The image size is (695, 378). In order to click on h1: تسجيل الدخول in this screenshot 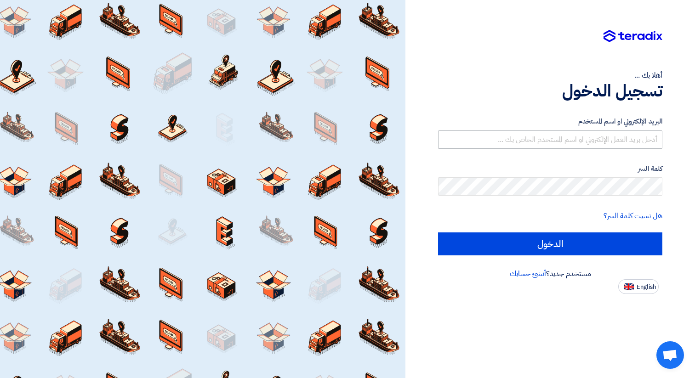, I will do `click(550, 91)`.